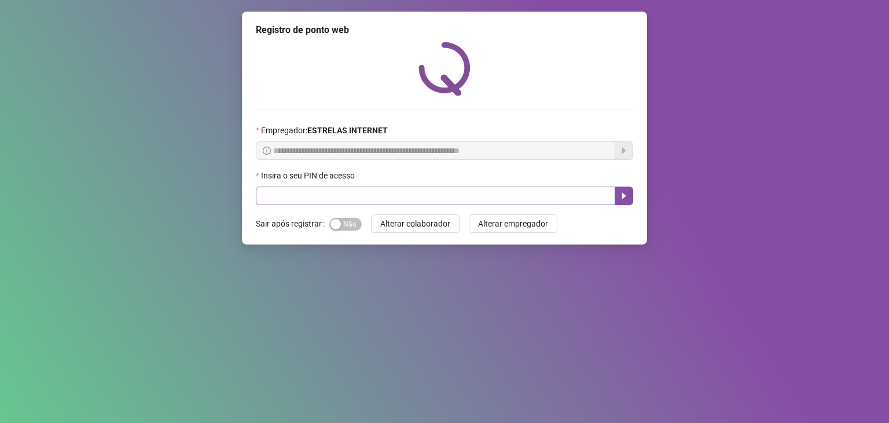 This screenshot has width=889, height=423. What do you see at coordinates (415, 224) in the screenshot?
I see `span: Alterar colaborador` at bounding box center [415, 224].